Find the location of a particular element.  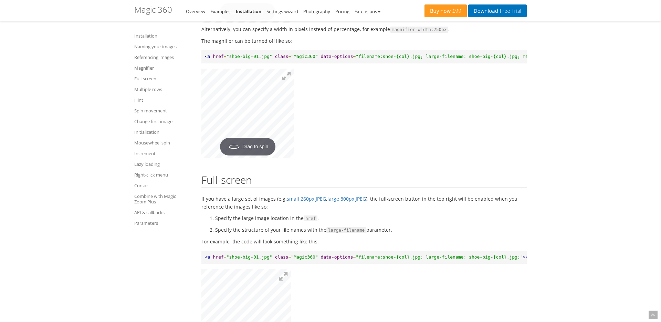

a: Lazy loading is located at coordinates (164, 164).